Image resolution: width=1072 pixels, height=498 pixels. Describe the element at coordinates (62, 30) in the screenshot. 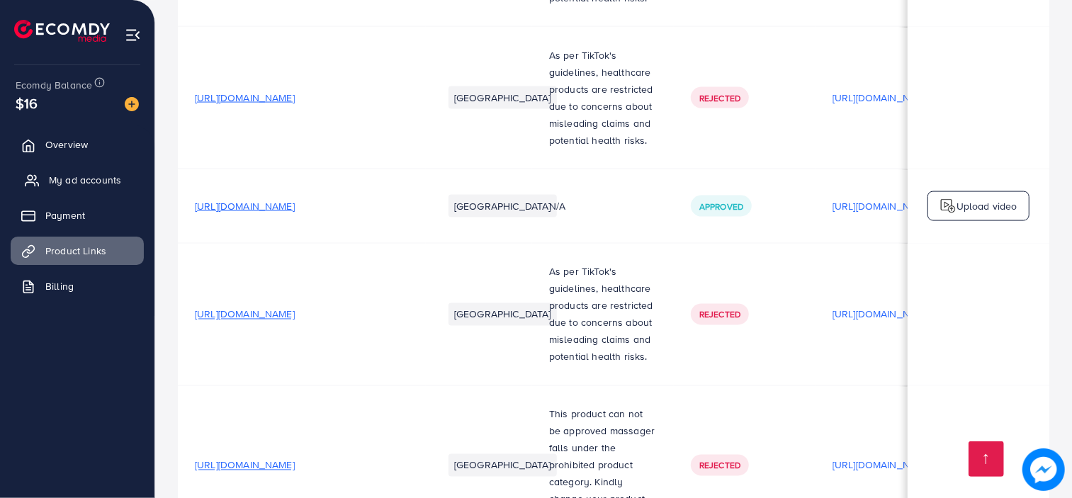

I see `a: logo` at that location.